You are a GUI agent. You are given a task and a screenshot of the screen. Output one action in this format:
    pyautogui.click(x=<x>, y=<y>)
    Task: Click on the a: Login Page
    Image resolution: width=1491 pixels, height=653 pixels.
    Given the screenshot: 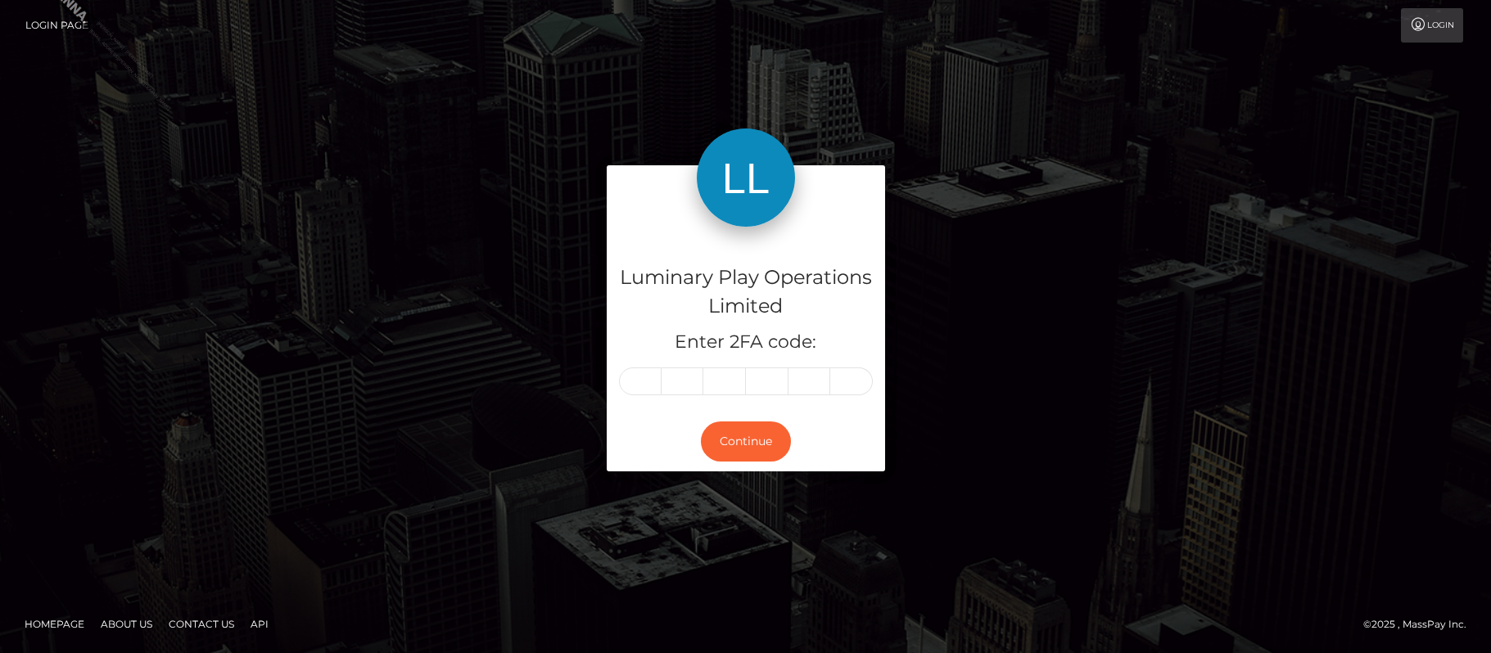 What is the action you would take?
    pyautogui.click(x=56, y=25)
    